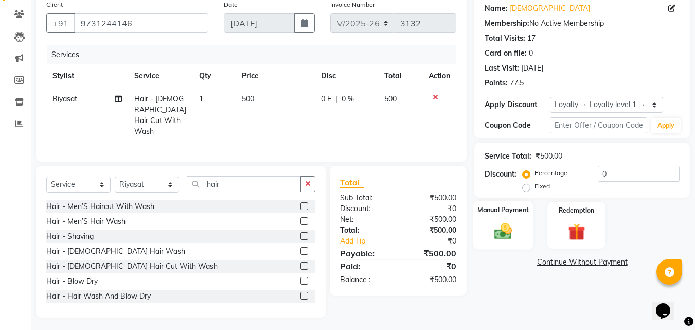 This screenshot has width=695, height=330. What do you see at coordinates (503, 209) in the screenshot?
I see `label: Manual Payment` at bounding box center [503, 209].